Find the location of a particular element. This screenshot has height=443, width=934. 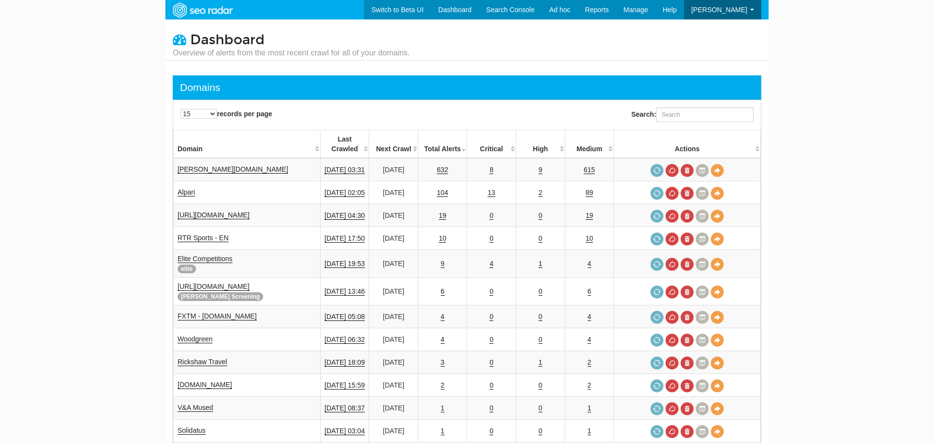

span: Manage is located at coordinates (636, 10).